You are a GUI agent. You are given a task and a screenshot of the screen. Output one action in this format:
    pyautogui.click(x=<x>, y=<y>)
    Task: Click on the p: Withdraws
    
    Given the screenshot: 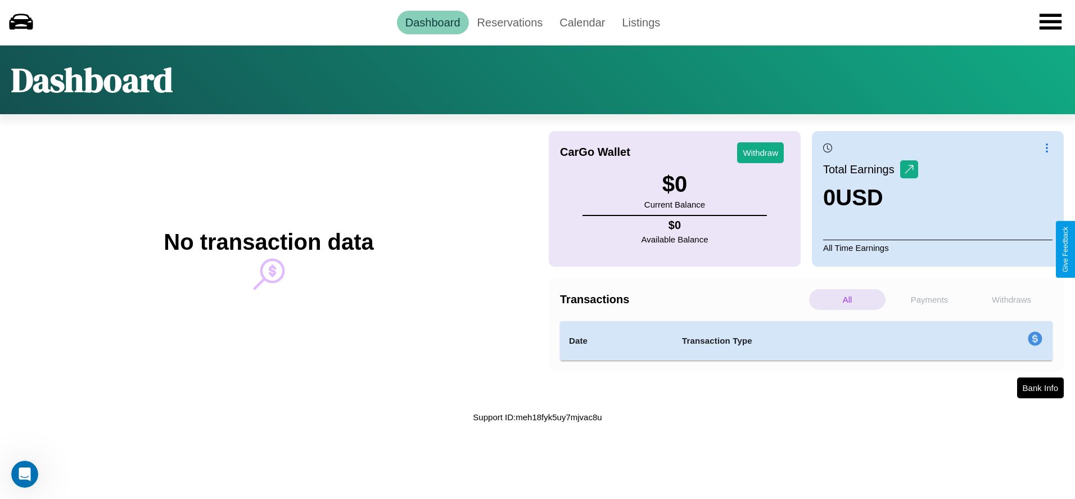 What is the action you would take?
    pyautogui.click(x=1011, y=299)
    